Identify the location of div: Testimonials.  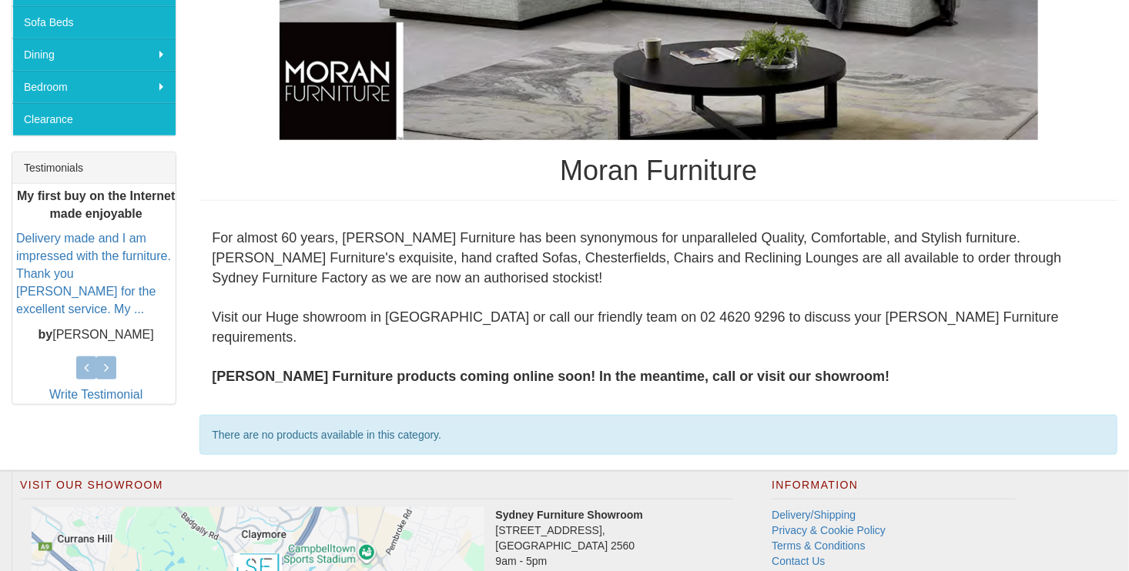
(94, 168).